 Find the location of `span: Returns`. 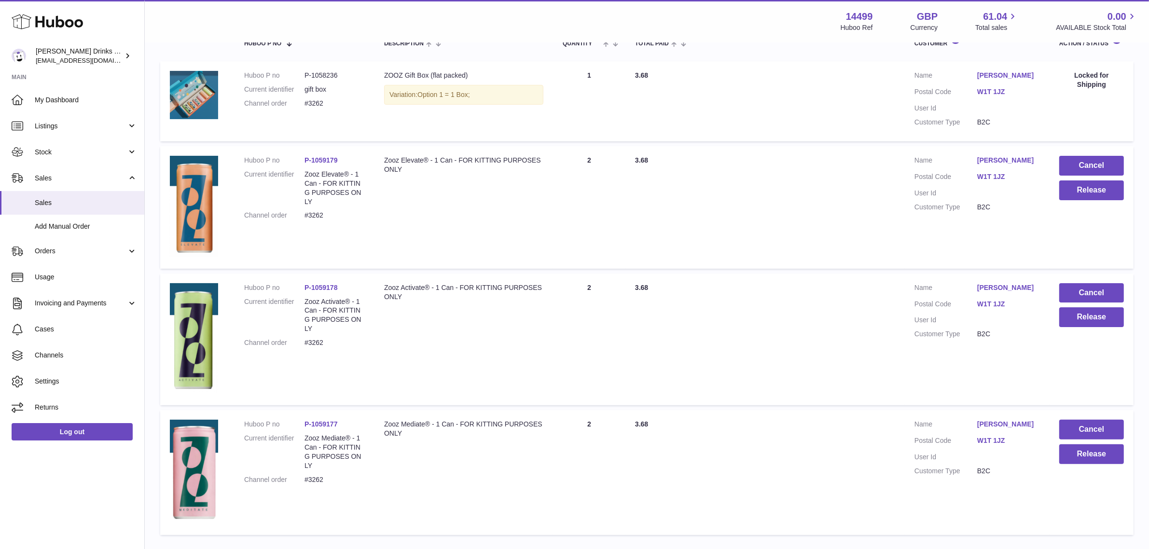

span: Returns is located at coordinates (86, 407).